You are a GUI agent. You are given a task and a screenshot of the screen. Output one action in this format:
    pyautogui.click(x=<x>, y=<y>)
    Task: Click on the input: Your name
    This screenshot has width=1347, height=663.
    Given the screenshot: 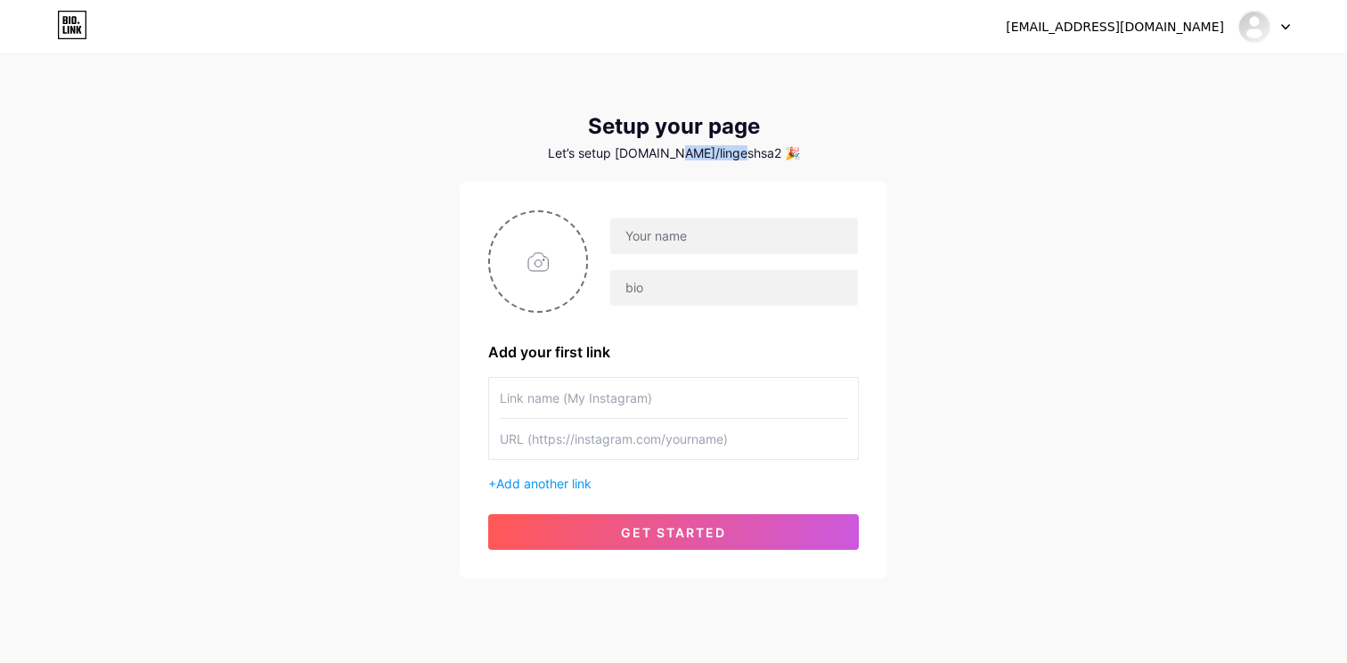 What is the action you would take?
    pyautogui.click(x=734, y=236)
    